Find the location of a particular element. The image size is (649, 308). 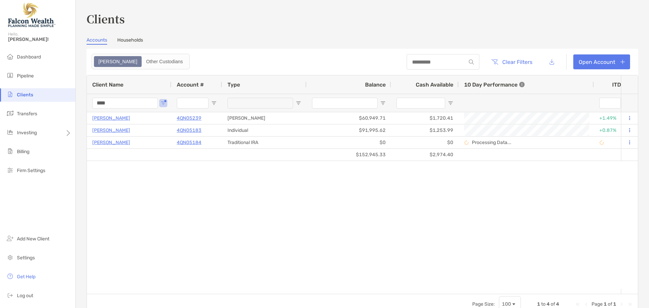

div: Previous Page is located at coordinates (586, 304).